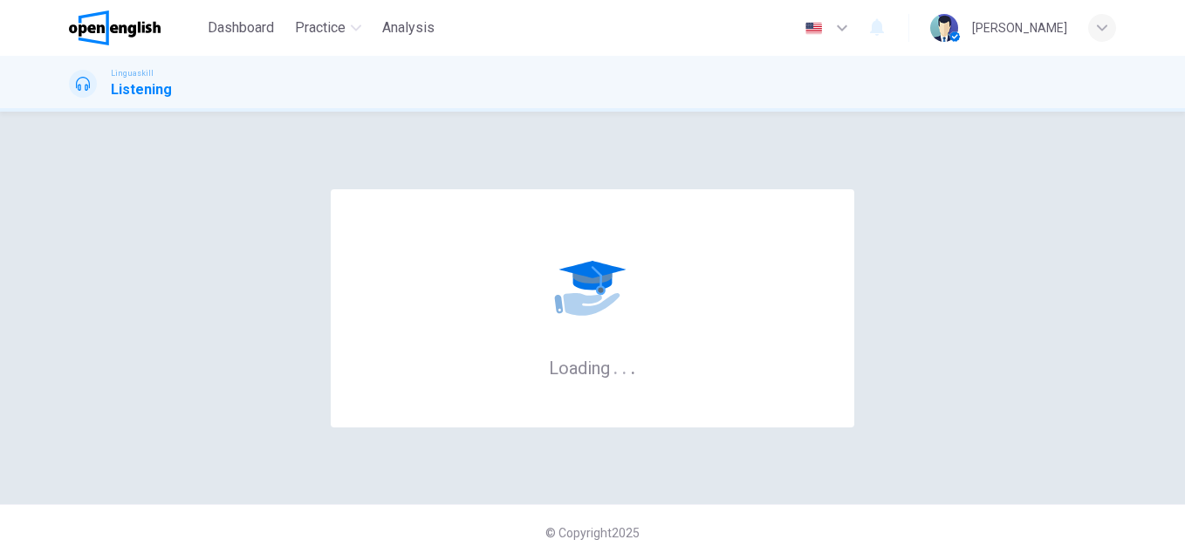 The image size is (1185, 560). Describe the element at coordinates (813, 28) in the screenshot. I see `img: en` at that location.